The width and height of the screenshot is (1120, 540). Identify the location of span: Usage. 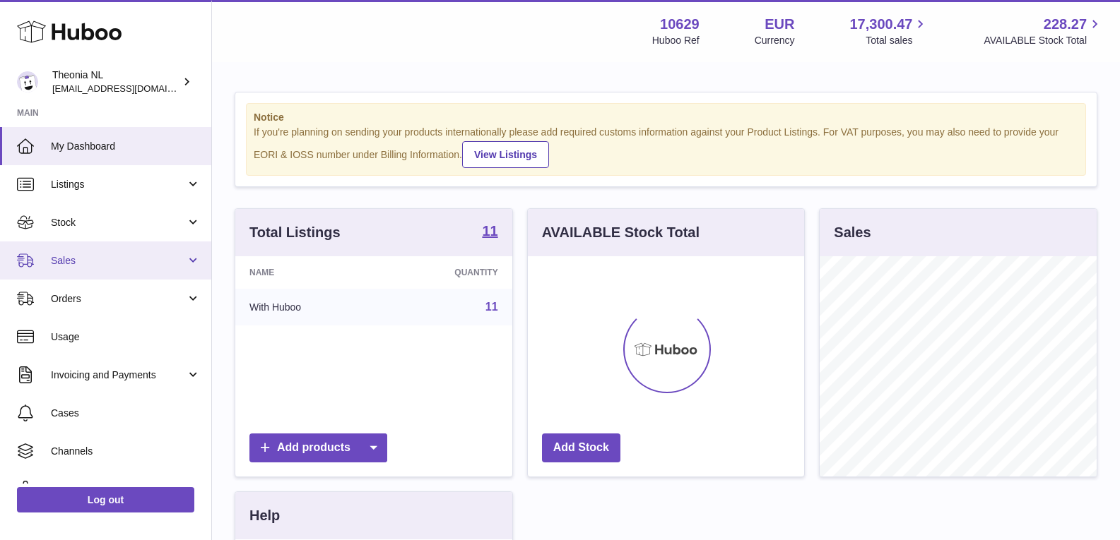
(126, 337).